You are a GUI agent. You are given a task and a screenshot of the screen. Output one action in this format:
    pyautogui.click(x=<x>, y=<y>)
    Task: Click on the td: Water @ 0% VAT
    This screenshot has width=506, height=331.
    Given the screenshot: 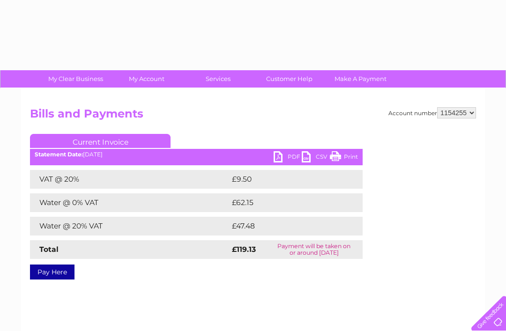 What is the action you would take?
    pyautogui.click(x=130, y=203)
    